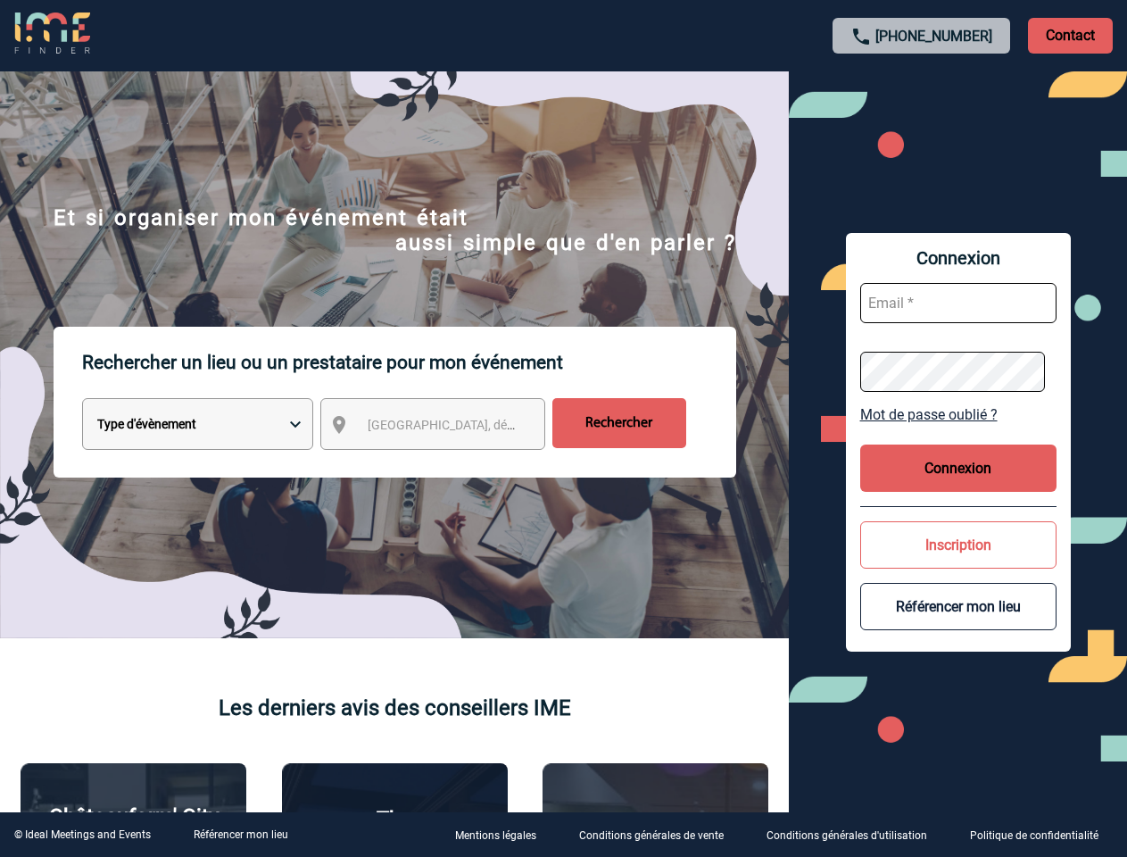 This screenshot has width=1127, height=857. Describe the element at coordinates (659, 834) in the screenshot. I see `a: Conditions générales de vente` at that location.